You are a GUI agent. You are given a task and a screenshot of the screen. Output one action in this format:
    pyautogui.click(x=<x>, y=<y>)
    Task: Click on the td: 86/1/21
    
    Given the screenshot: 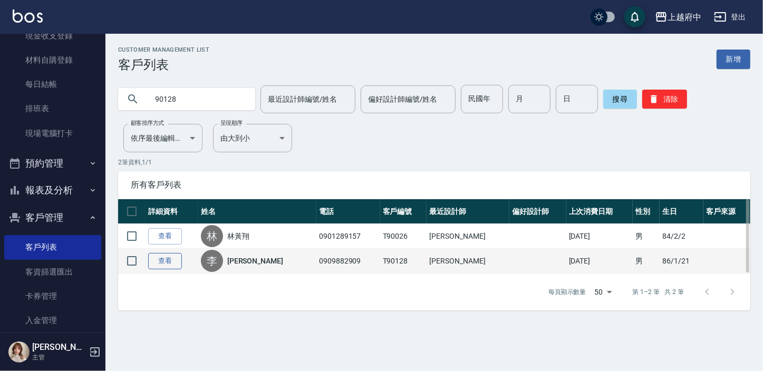 What is the action you would take?
    pyautogui.click(x=681, y=261)
    